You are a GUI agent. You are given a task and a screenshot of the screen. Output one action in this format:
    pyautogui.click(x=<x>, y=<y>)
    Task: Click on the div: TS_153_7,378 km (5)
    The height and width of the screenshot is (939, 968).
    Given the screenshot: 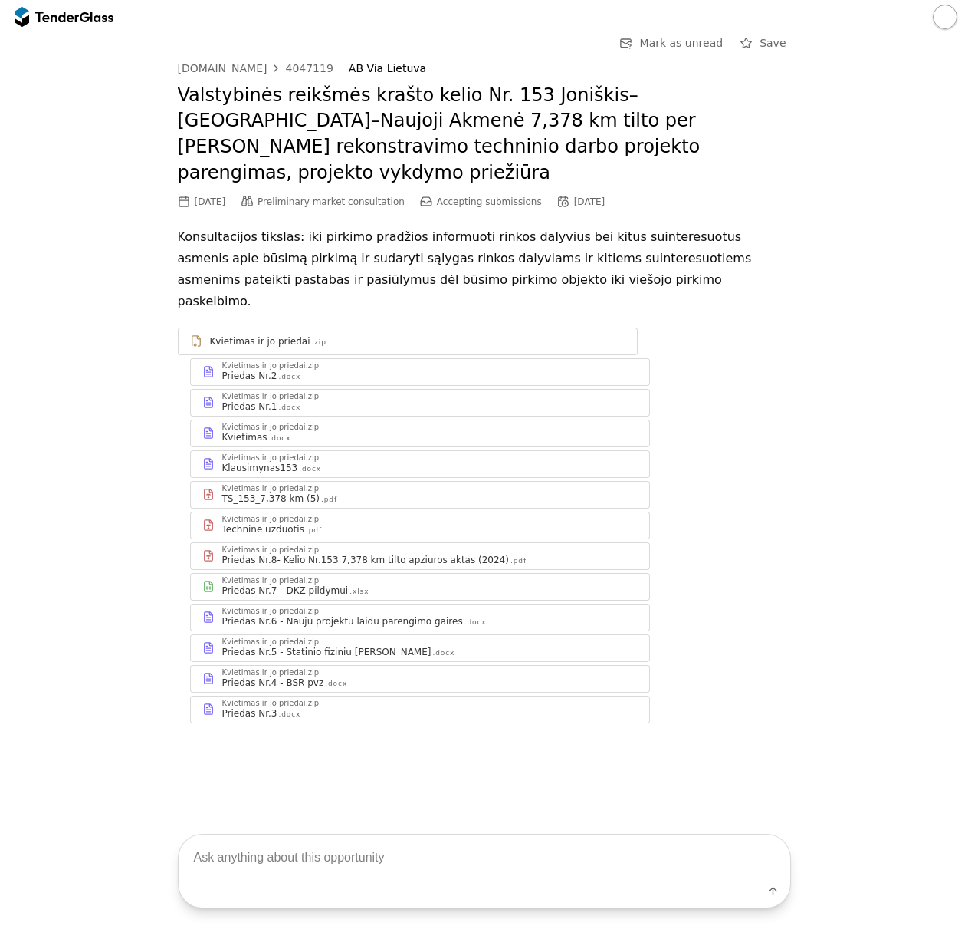 What is the action you would take?
    pyautogui.click(x=271, y=498)
    